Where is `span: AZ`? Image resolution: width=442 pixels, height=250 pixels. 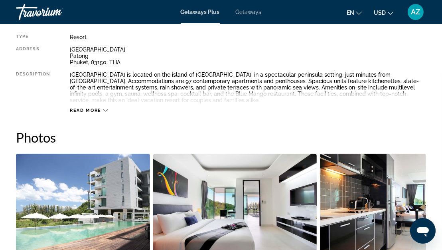
span: AZ is located at coordinates (416, 12).